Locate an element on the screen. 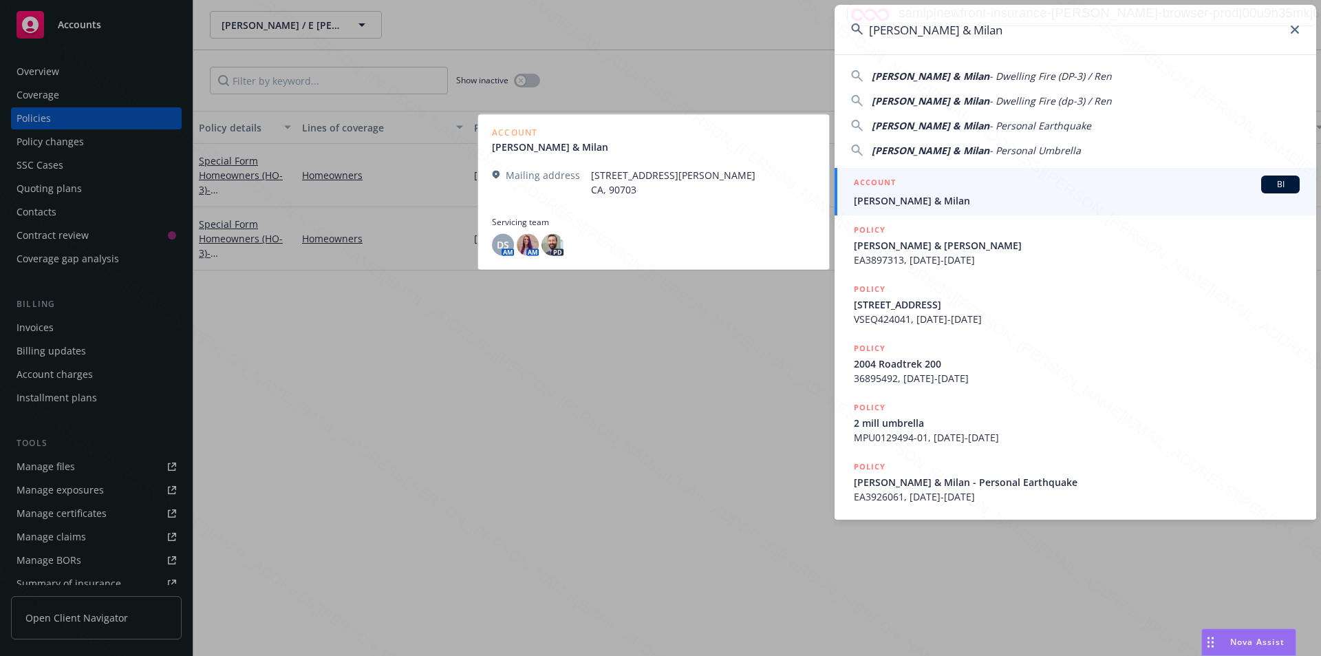  span: - Personal Umbrella is located at coordinates (1035, 150).